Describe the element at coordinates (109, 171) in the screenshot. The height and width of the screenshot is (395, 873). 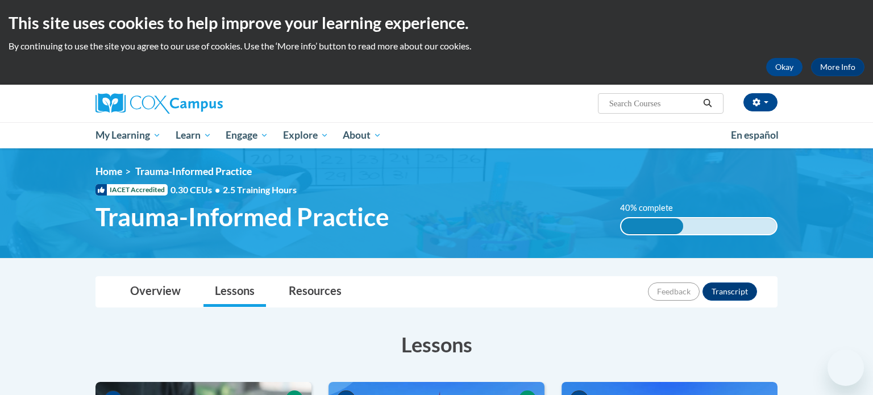
I see `a: Home` at that location.